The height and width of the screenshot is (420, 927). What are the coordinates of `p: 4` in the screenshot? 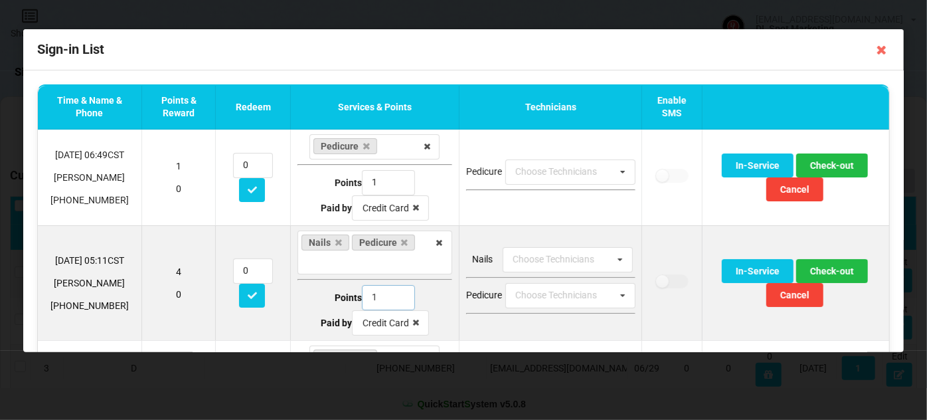 It's located at (179, 272).